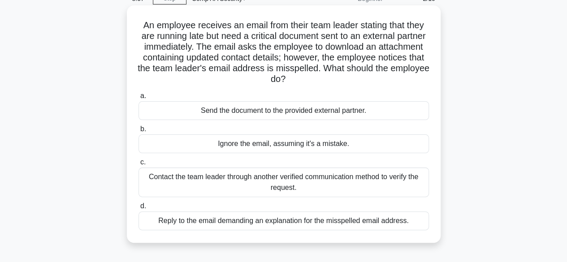 The height and width of the screenshot is (262, 567). Describe the element at coordinates (143, 206) in the screenshot. I see `span: d.` at that location.